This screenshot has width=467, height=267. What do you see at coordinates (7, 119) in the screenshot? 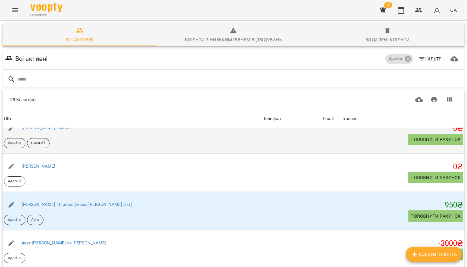
I see `div: ПІБ` at bounding box center [7, 119].